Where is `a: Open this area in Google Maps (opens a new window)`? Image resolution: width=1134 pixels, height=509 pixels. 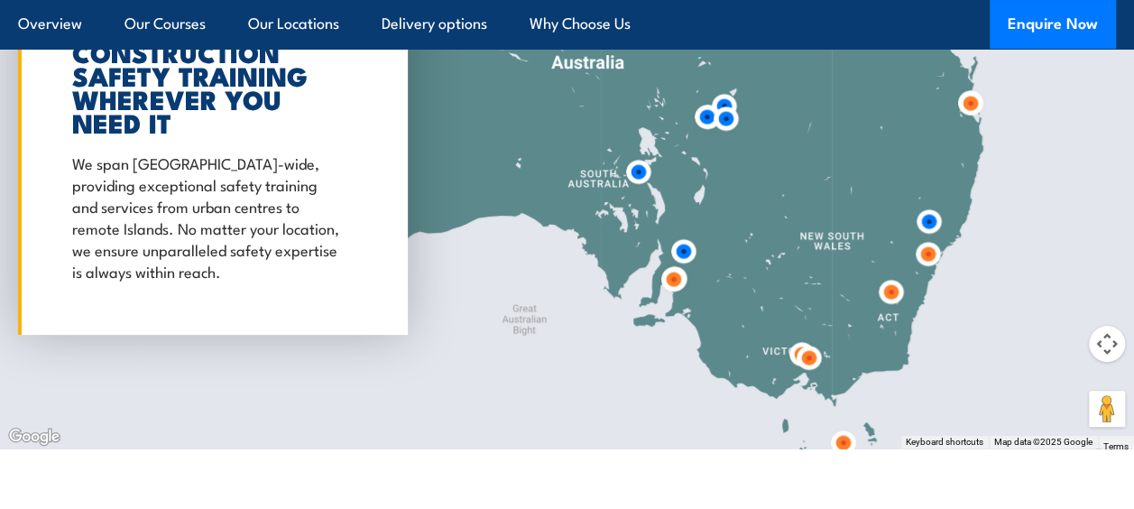 a: Open this area in Google Maps (opens a new window) is located at coordinates (34, 437).